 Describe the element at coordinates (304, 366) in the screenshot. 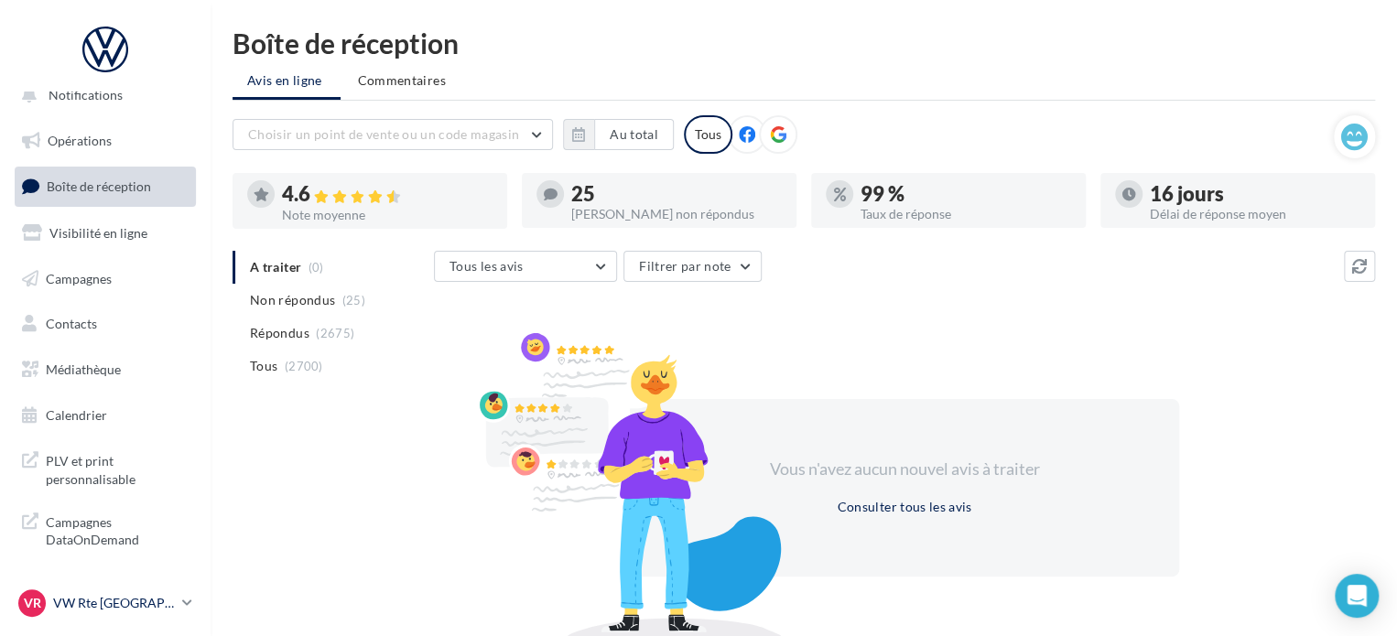

I see `span: (2700)` at that location.